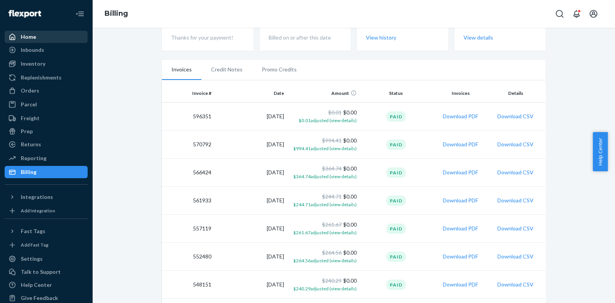 The height and width of the screenshot is (303, 615). I want to click on span: $0.01 adjusted (view details), so click(327, 120).